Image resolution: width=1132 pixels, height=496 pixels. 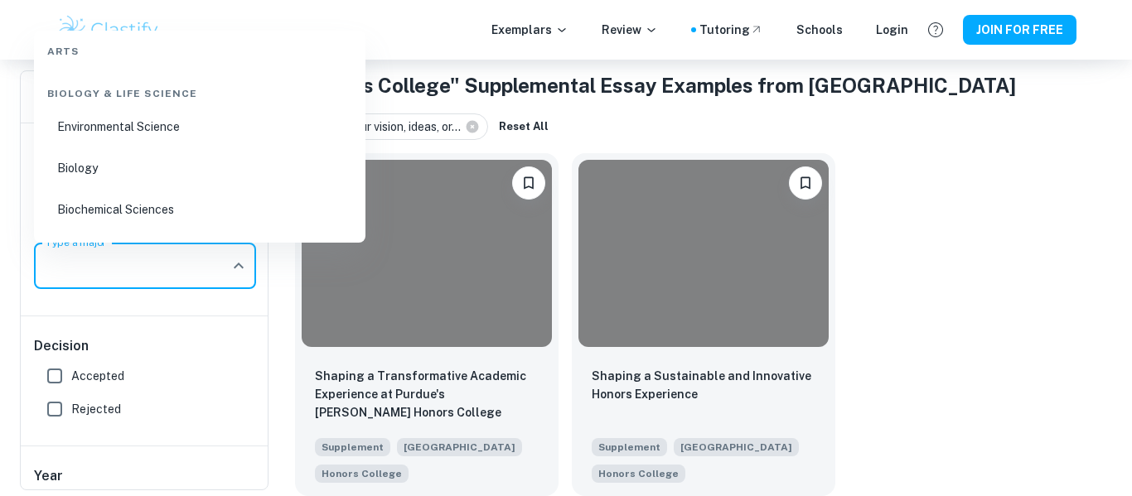 I want to click on a: Please log in to bookmark exemplarsShaping a Transformative Academic Experience at Purdue's John ..., so click(x=427, y=325).